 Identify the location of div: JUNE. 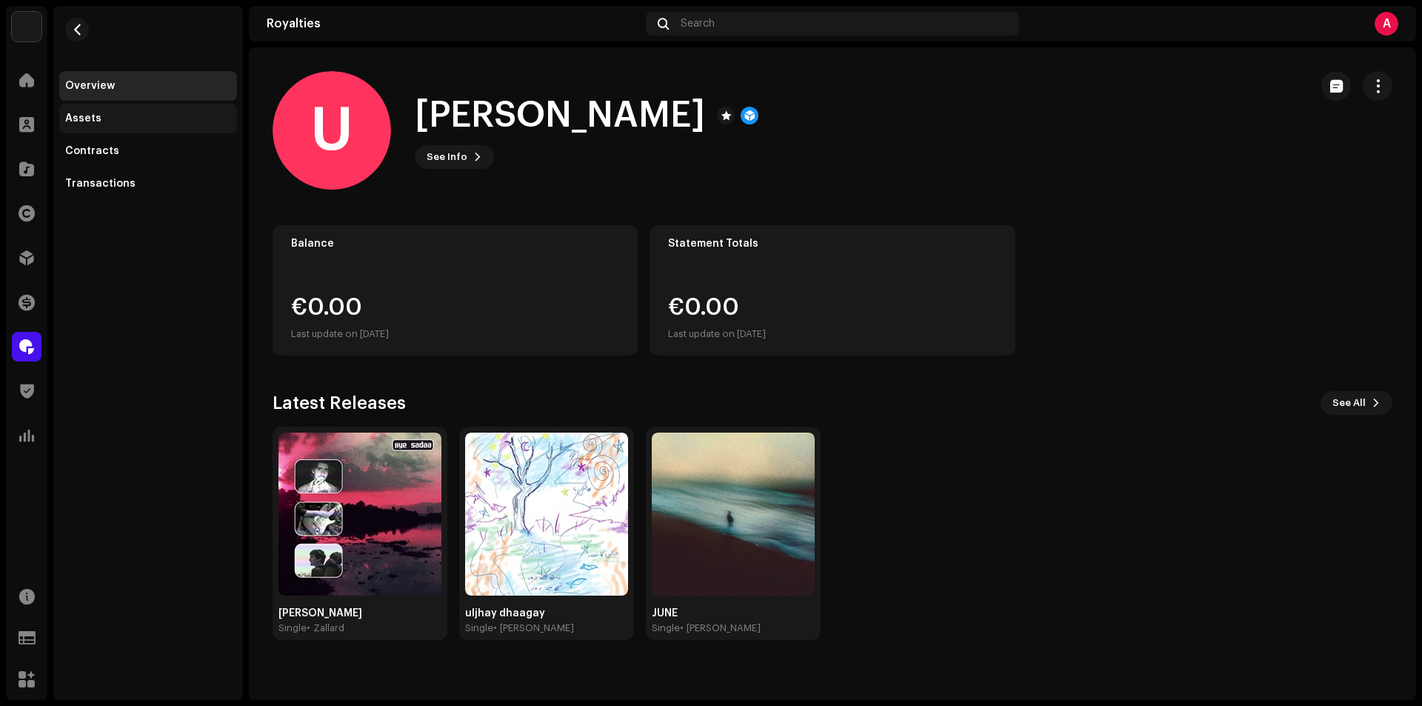
(733, 613).